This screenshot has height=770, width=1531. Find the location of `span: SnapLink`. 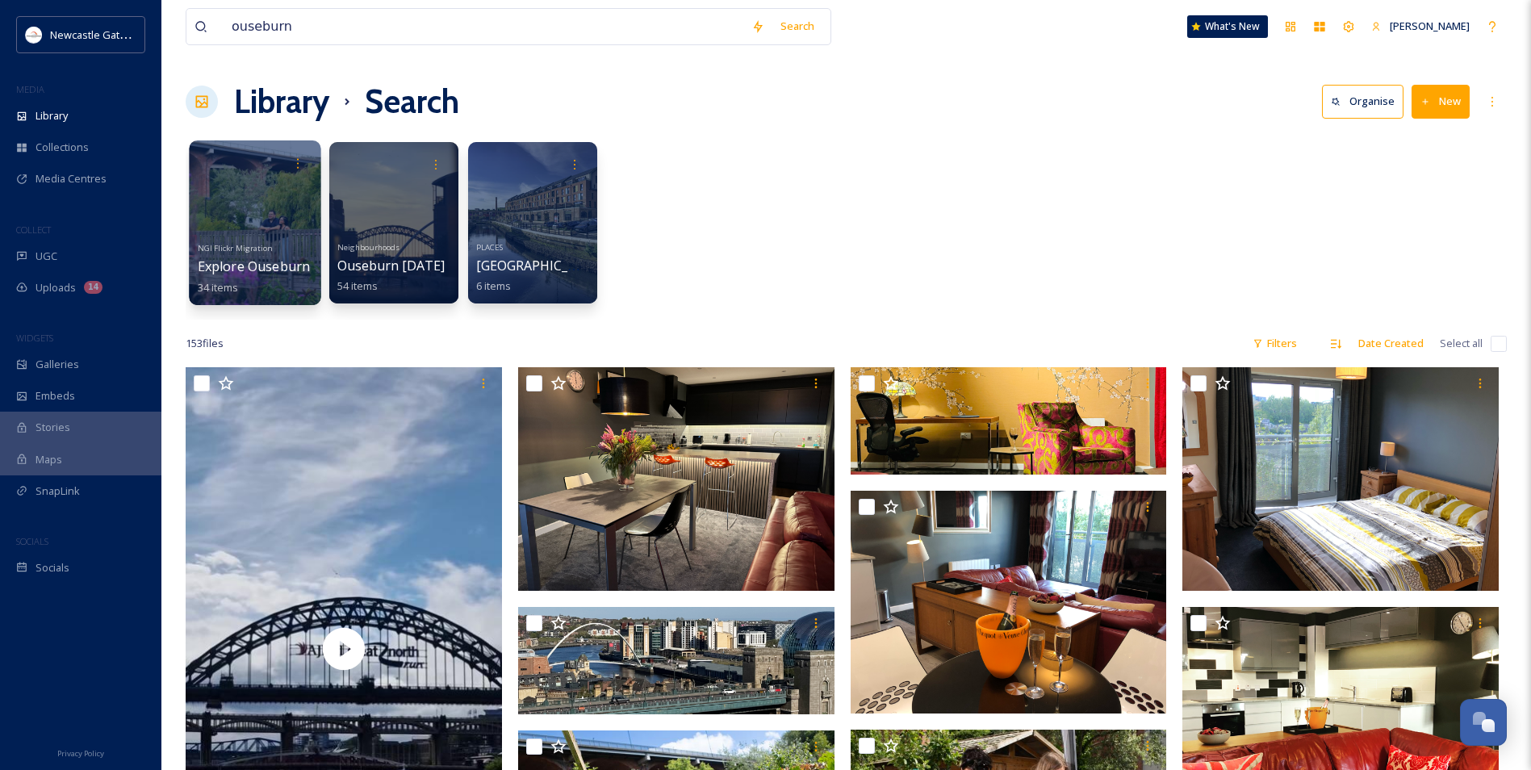

span: SnapLink is located at coordinates (57, 491).